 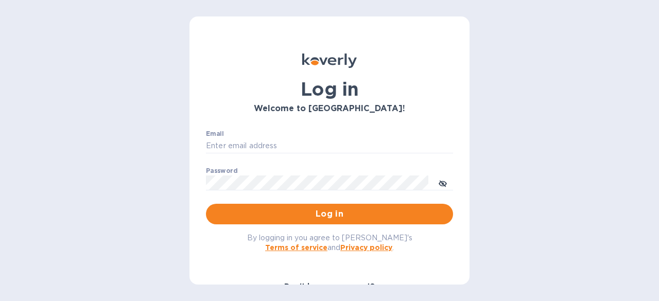 I want to click on input: Enter email address, so click(x=330, y=146).